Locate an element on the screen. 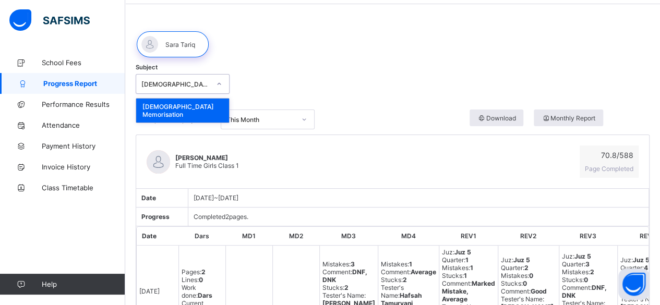 Image resolution: width=660 pixels, height=305 pixels. span: Help is located at coordinates (83, 285).